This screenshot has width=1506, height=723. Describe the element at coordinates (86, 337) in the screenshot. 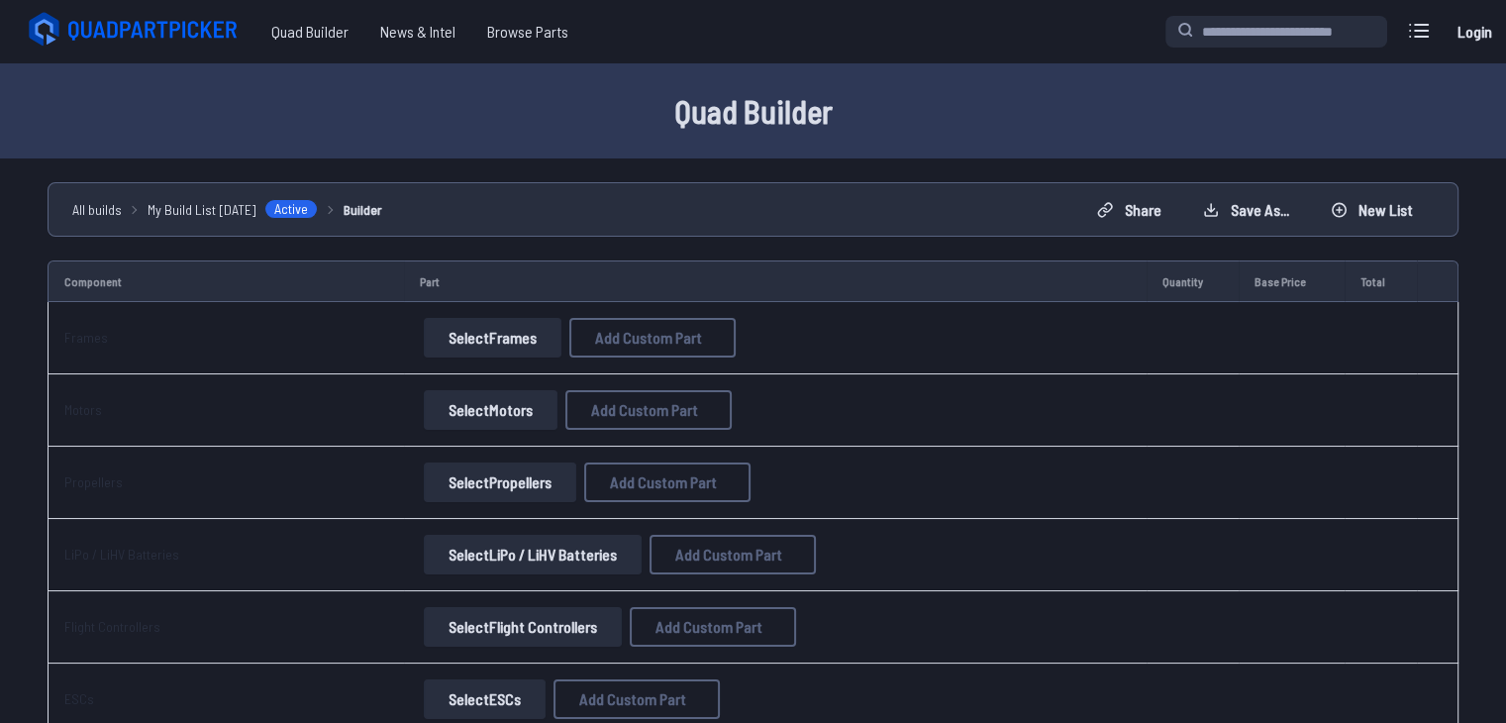

I see `a: Frames` at that location.